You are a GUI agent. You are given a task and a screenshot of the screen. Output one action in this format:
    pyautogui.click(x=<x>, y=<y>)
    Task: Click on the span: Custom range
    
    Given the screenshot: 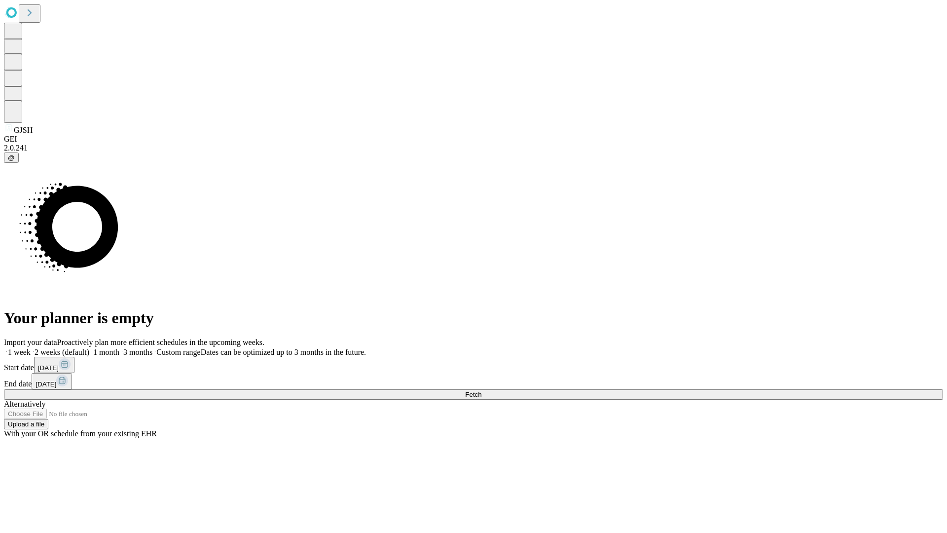 What is the action you would take?
    pyautogui.click(x=178, y=352)
    